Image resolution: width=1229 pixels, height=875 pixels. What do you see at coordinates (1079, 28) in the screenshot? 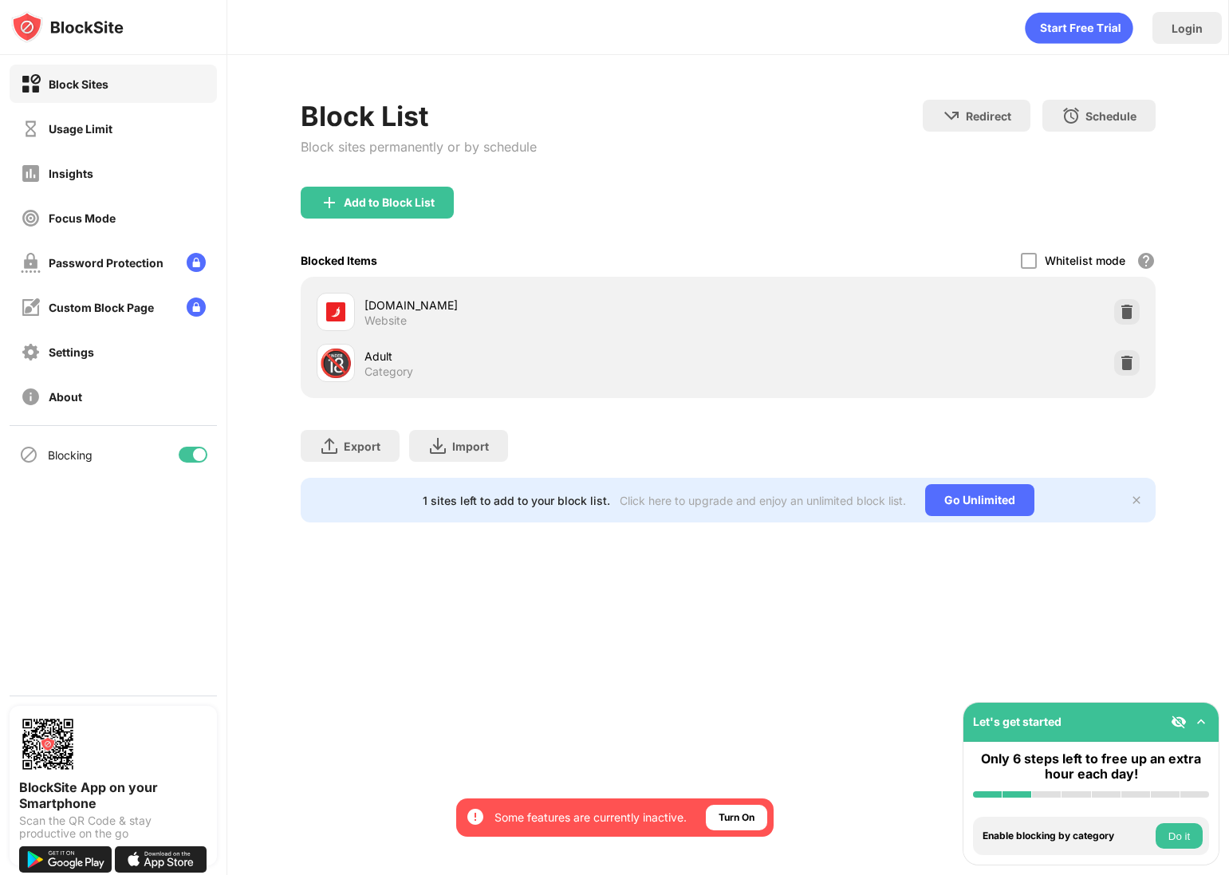
I see `div: animation` at bounding box center [1079, 28].